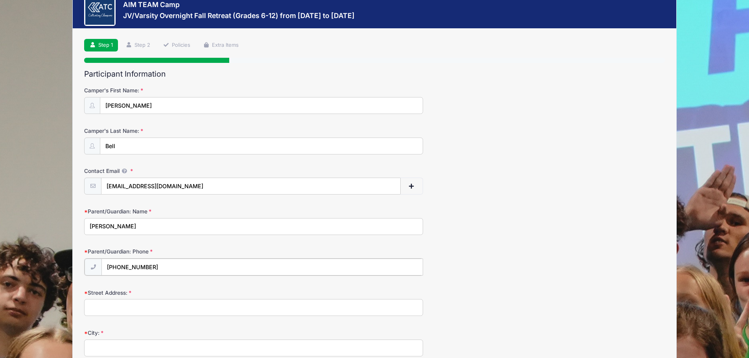 The image size is (749, 358). Describe the element at coordinates (181, 90) in the screenshot. I see `label: Camper's First Name:` at that location.